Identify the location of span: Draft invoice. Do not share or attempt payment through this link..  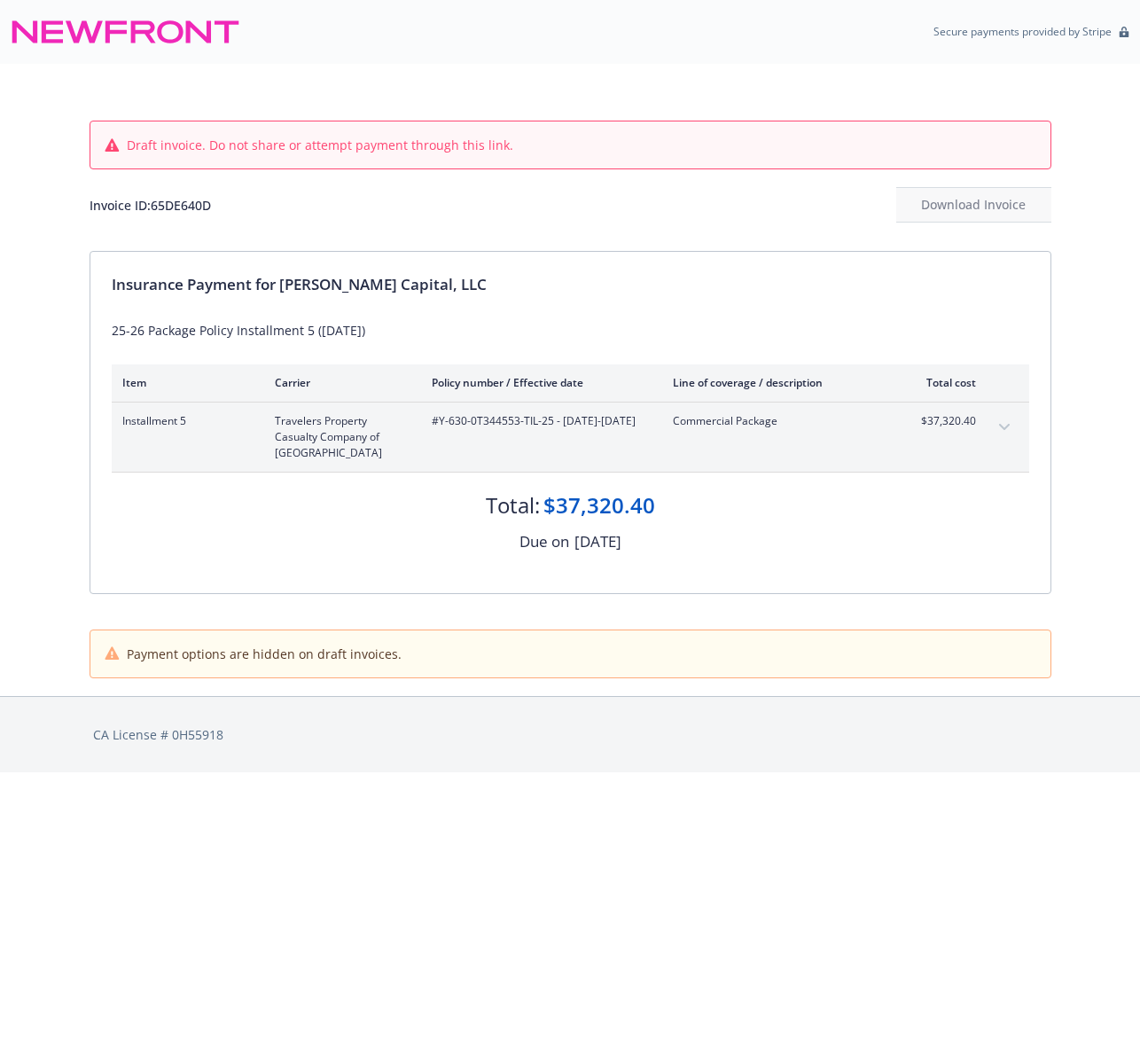
(320, 144).